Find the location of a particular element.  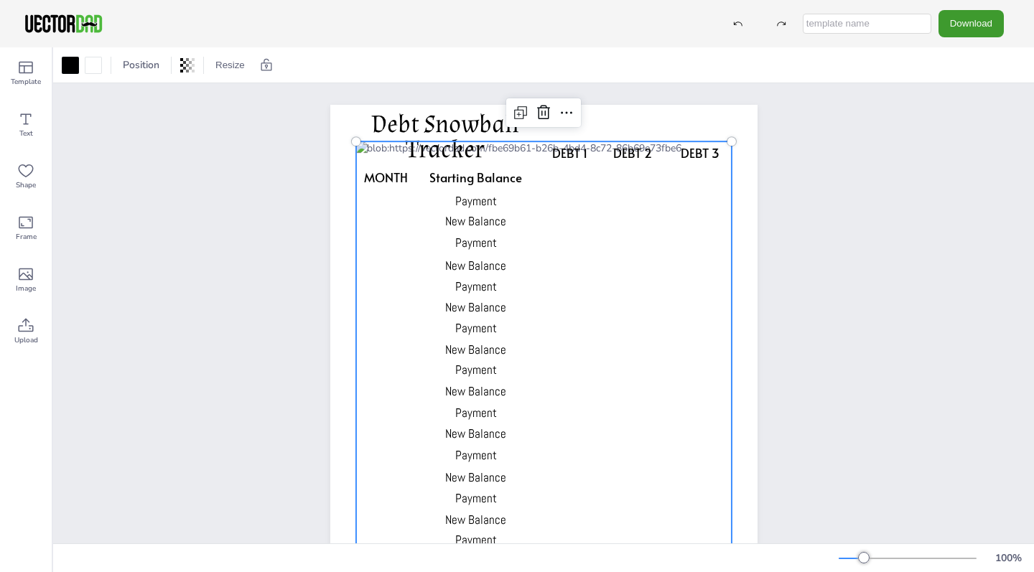

input: template name is located at coordinates (867, 24).